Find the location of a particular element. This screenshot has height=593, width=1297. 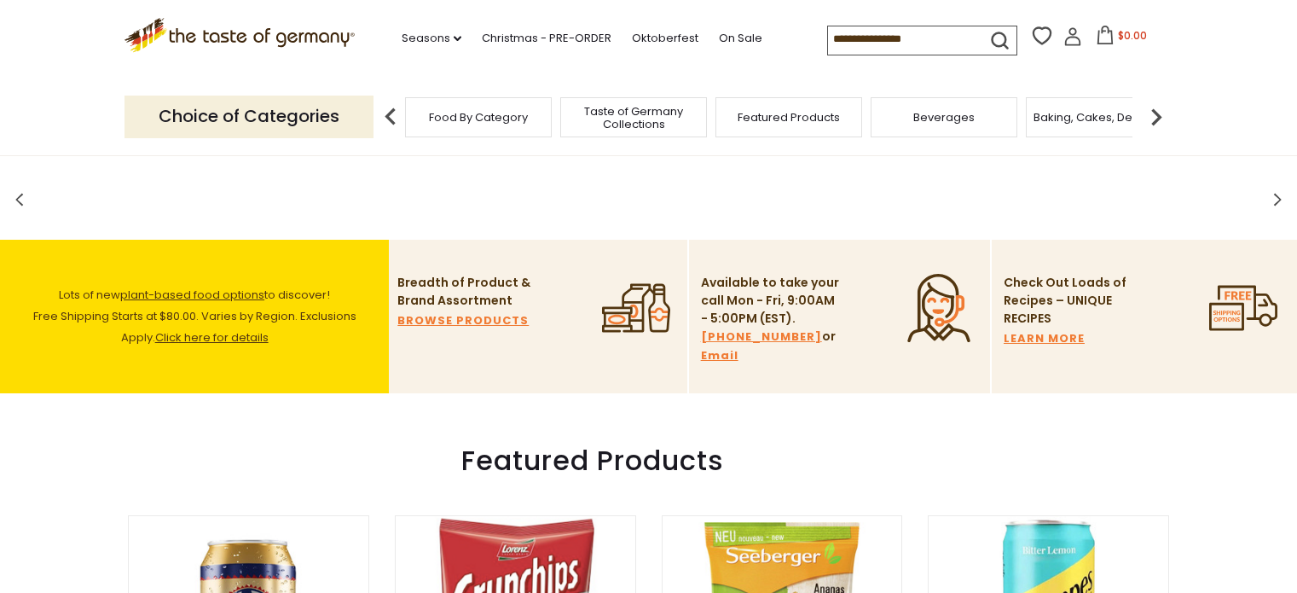

img: next arrow is located at coordinates (1156, 117).